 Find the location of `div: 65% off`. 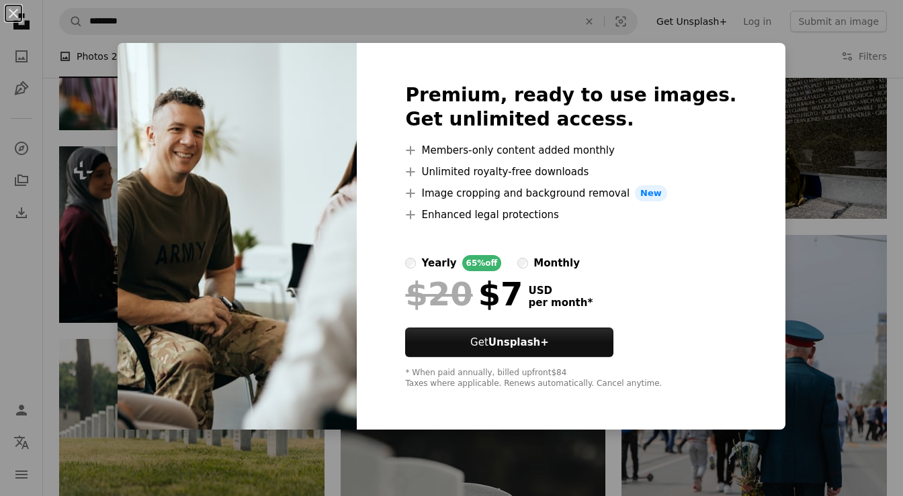

div: 65% off is located at coordinates (482, 263).